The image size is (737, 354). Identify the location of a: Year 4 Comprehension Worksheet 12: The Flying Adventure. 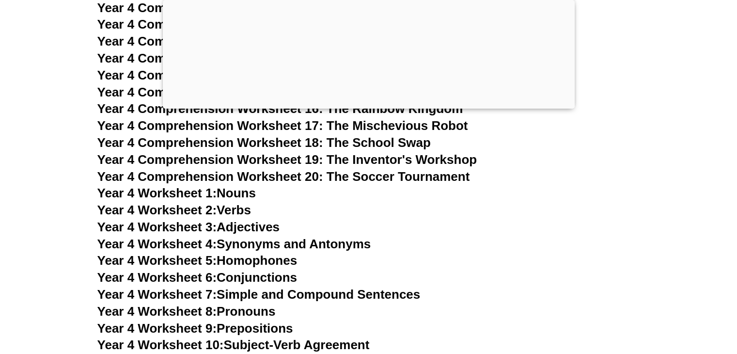
(276, 41).